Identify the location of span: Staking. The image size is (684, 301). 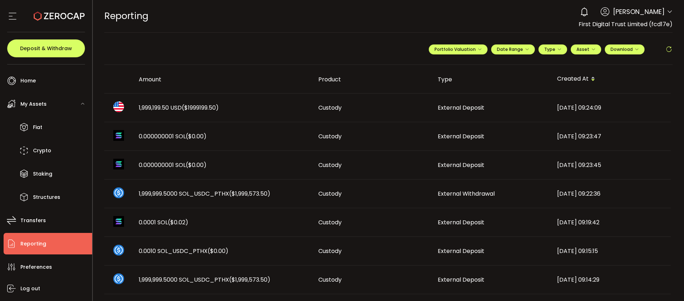
(43, 174).